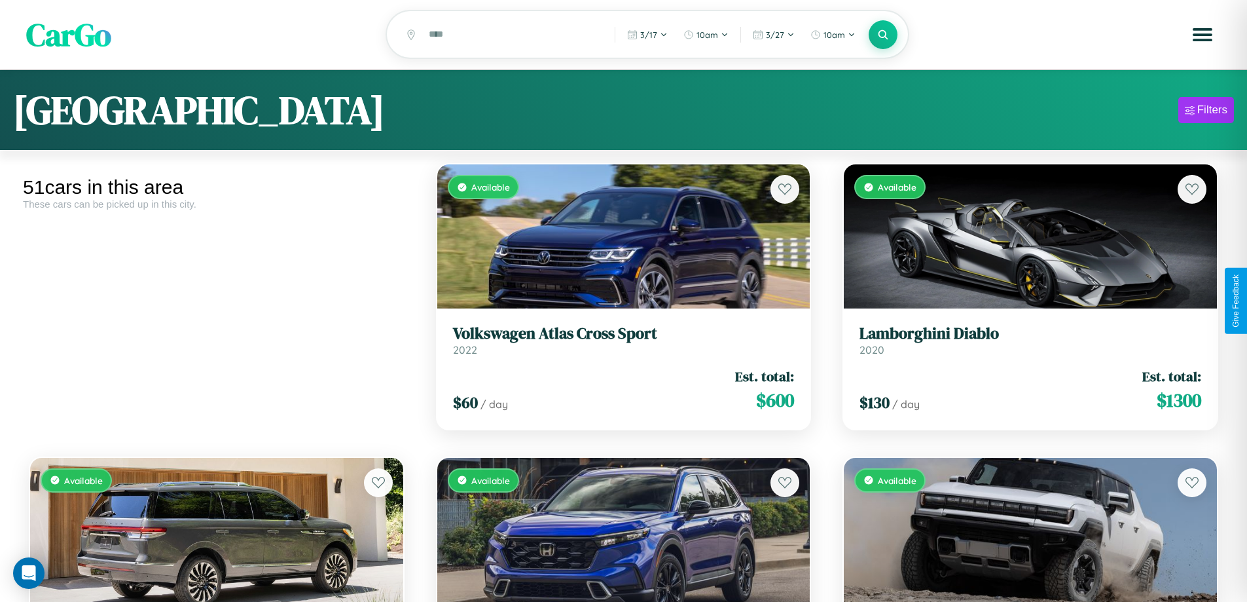 The image size is (1247, 602). What do you see at coordinates (649, 35) in the screenshot?
I see `span: 3 / 17` at bounding box center [649, 35].